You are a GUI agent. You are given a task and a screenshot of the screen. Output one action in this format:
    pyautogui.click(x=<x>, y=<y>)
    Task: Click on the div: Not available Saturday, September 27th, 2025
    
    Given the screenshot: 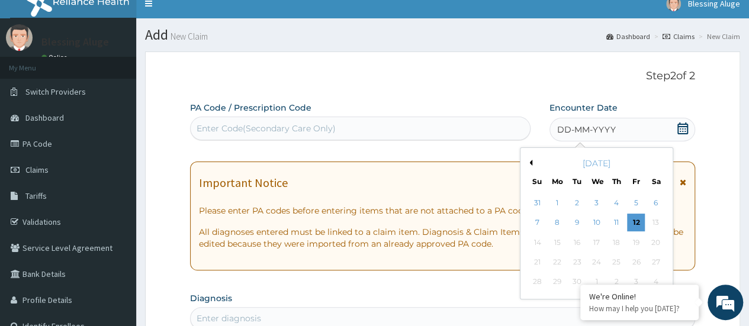 What is the action you would take?
    pyautogui.click(x=655, y=262)
    